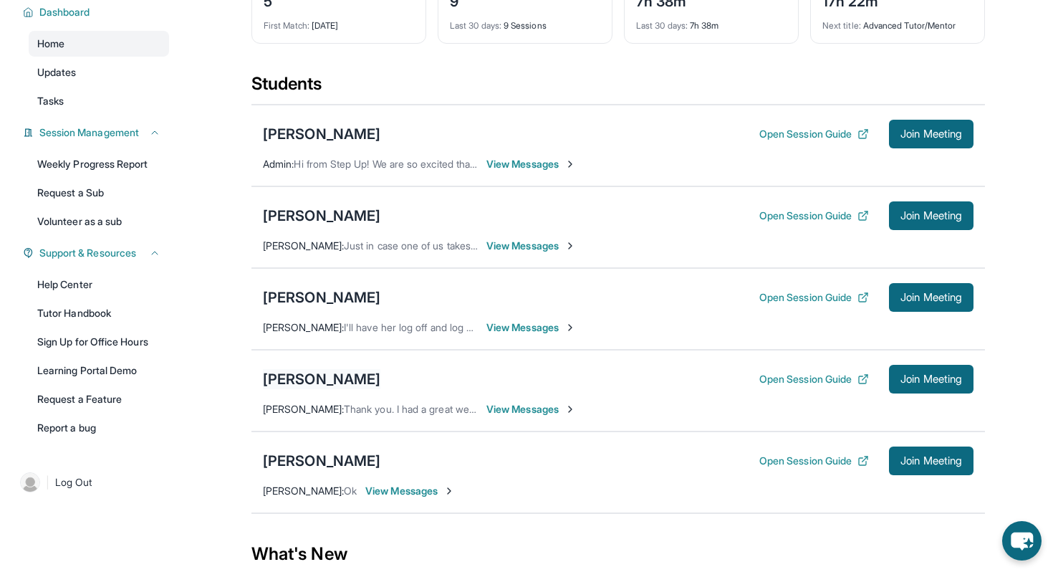 This screenshot has height=572, width=1053. What do you see at coordinates (57, 72) in the screenshot?
I see `span: Updates` at bounding box center [57, 72].